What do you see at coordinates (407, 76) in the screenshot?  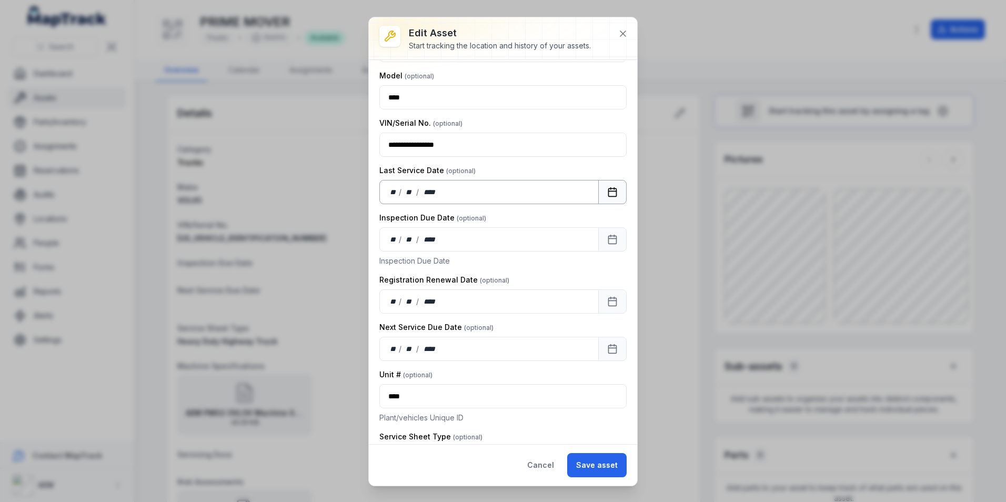 I see `label: Model` at bounding box center [407, 76].